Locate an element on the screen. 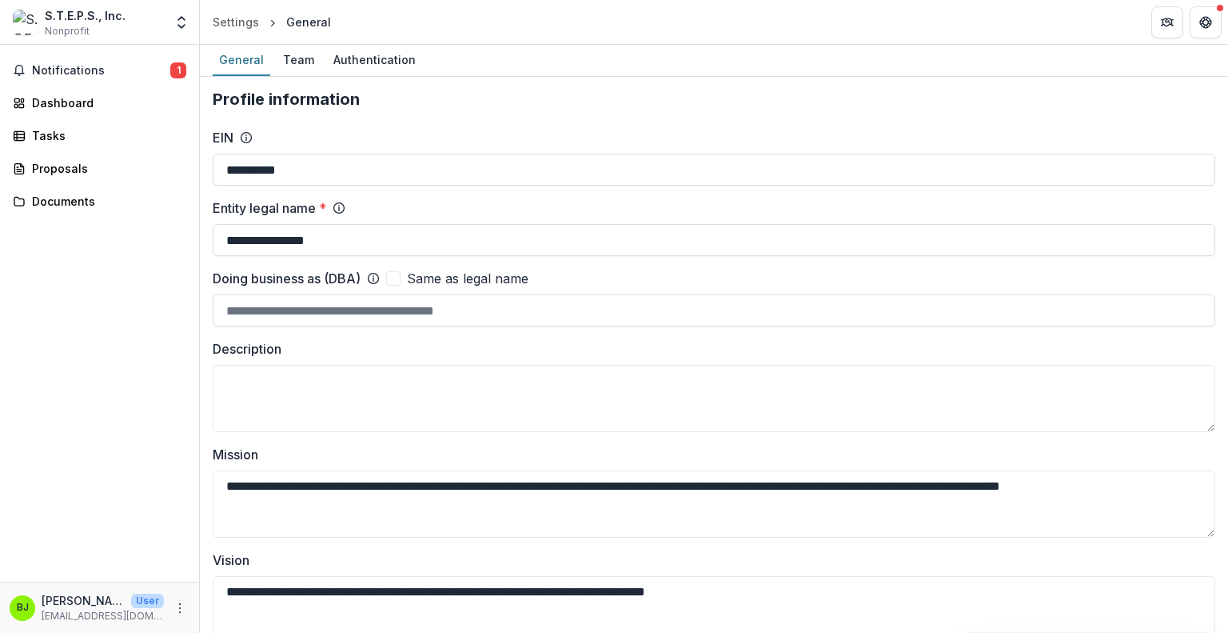 The width and height of the screenshot is (1228, 633). button: Get Help is located at coordinates (1206, 22).